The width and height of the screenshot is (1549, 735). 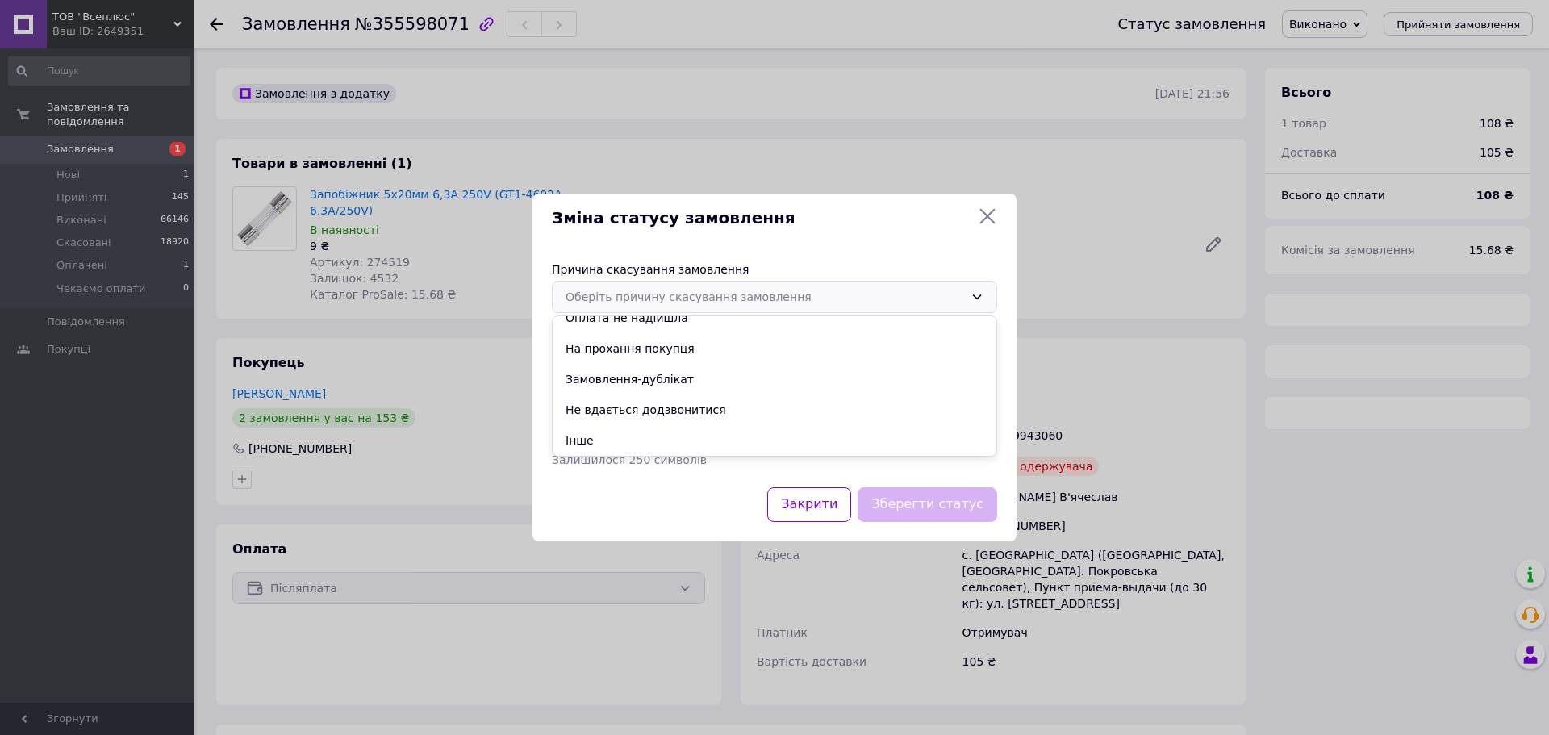 What do you see at coordinates (774, 269) in the screenshot?
I see `div: Причина скасування замовлення` at bounding box center [774, 269].